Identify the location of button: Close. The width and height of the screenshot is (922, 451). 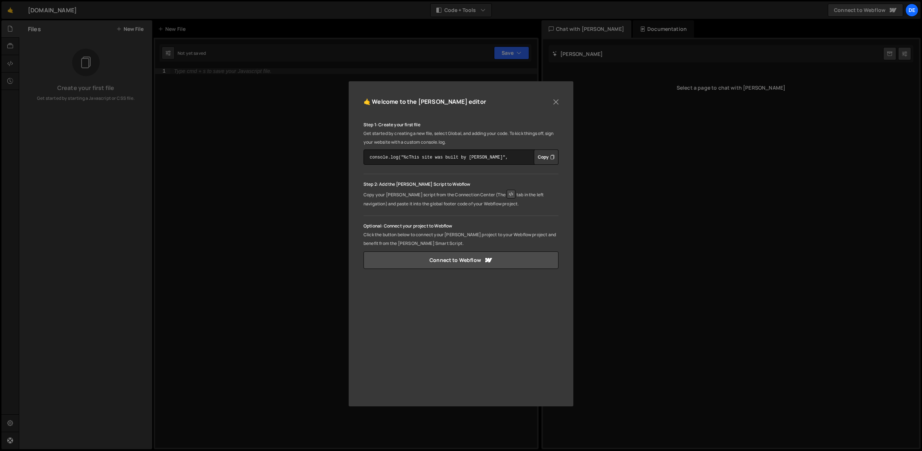
(556, 102).